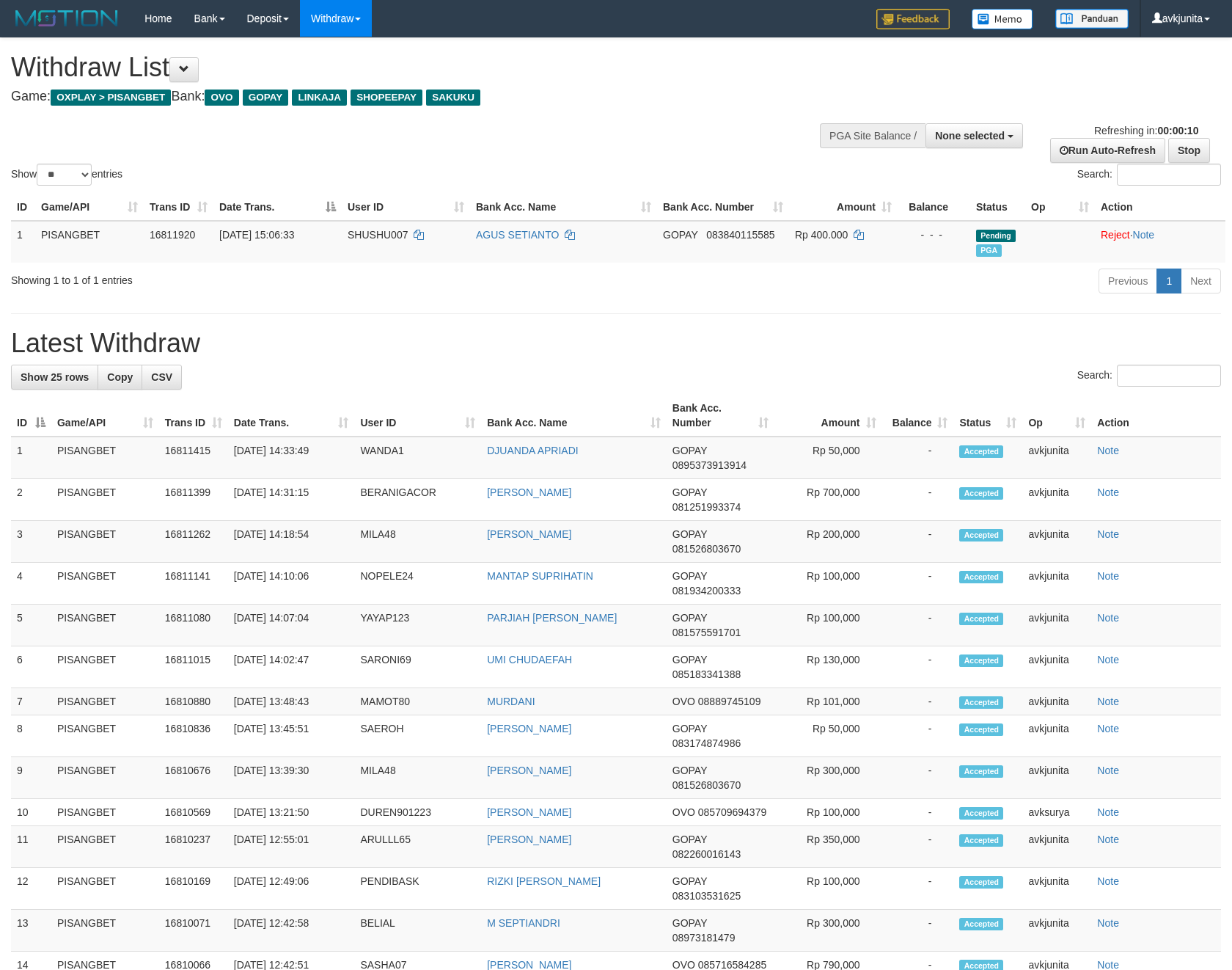 The height and width of the screenshot is (970, 1232). Describe the element at coordinates (23, 241) in the screenshot. I see `td: 1` at that location.